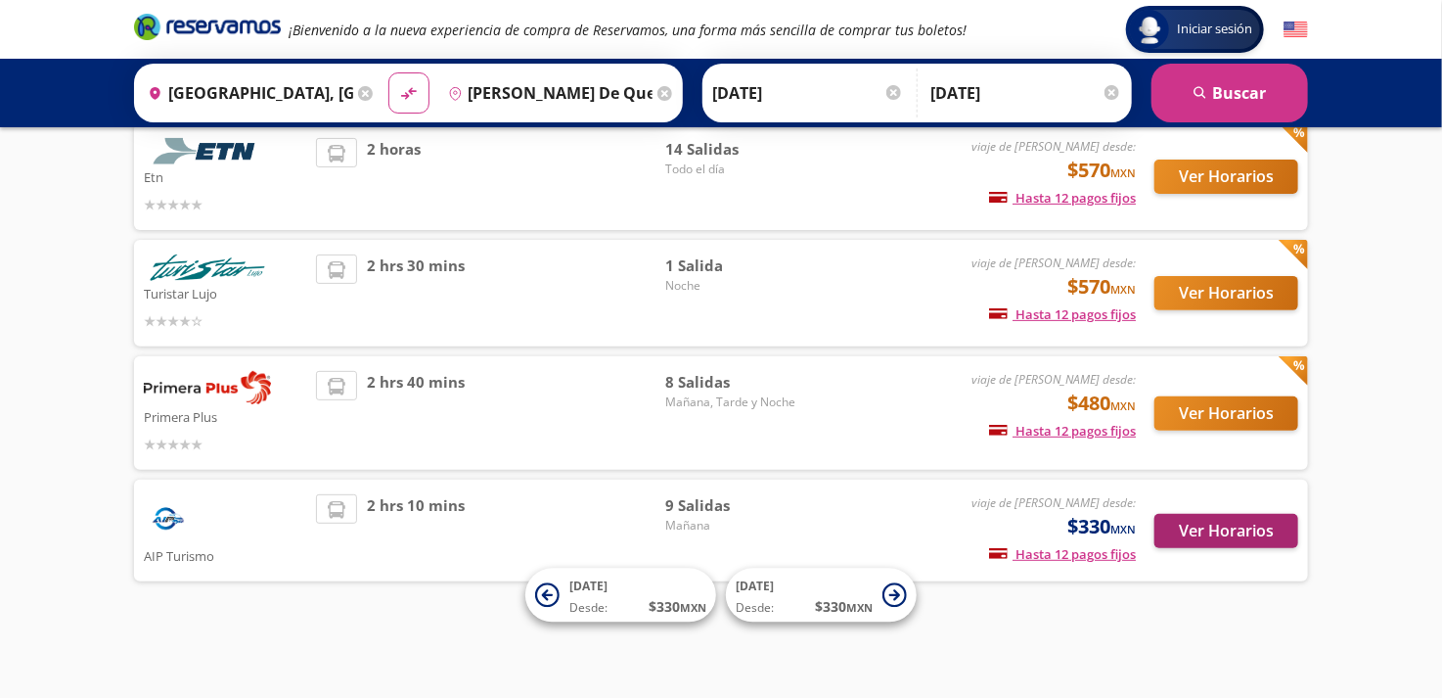  What do you see at coordinates (1230, 93) in the screenshot?
I see `button: Buscar` at bounding box center [1230, 93].